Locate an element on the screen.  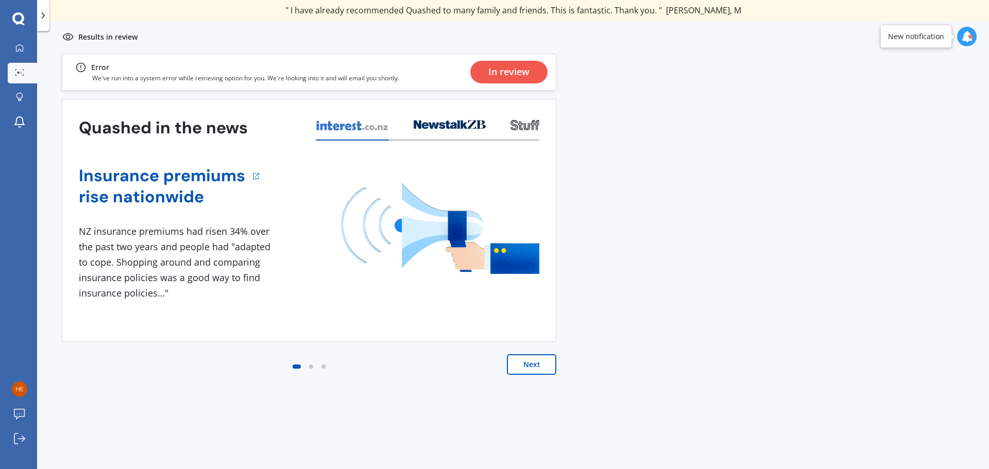
div: In review is located at coordinates (509, 72).